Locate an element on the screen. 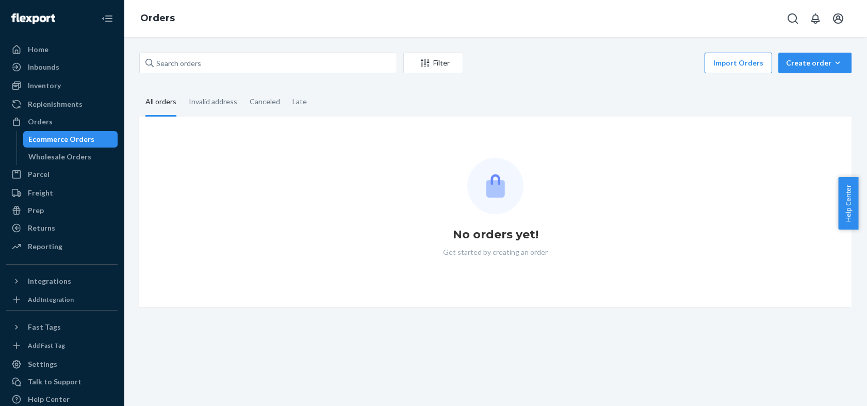 Image resolution: width=867 pixels, height=406 pixels. div: Add Integration is located at coordinates (51, 299).